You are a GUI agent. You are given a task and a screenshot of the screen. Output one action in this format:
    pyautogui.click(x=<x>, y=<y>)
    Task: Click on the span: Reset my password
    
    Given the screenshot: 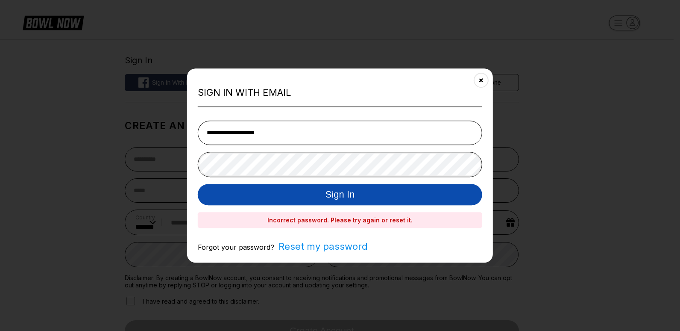 What is the action you would take?
    pyautogui.click(x=321, y=246)
    